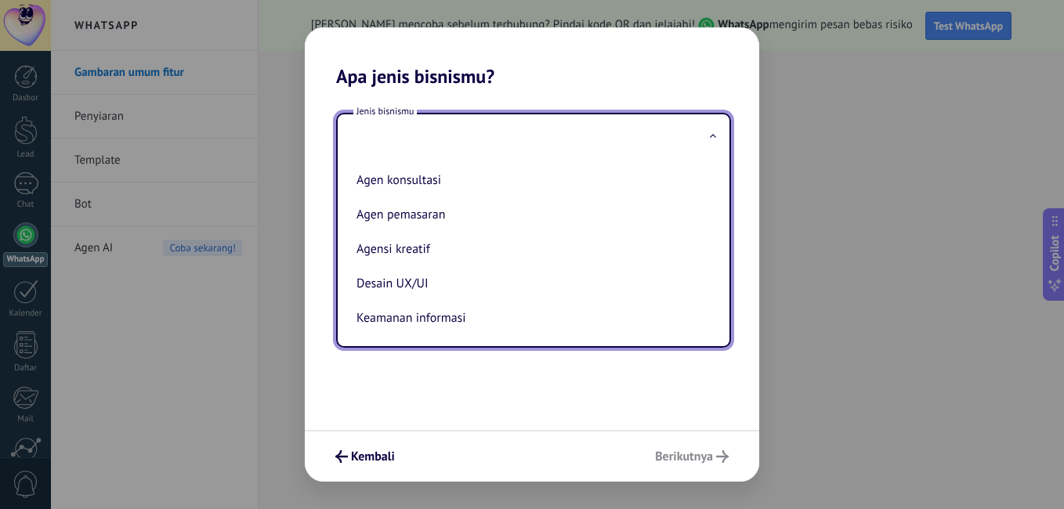 Image resolution: width=1064 pixels, height=509 pixels. What do you see at coordinates (531, 249) in the screenshot?
I see `li: Agensi kreatif` at bounding box center [531, 249].